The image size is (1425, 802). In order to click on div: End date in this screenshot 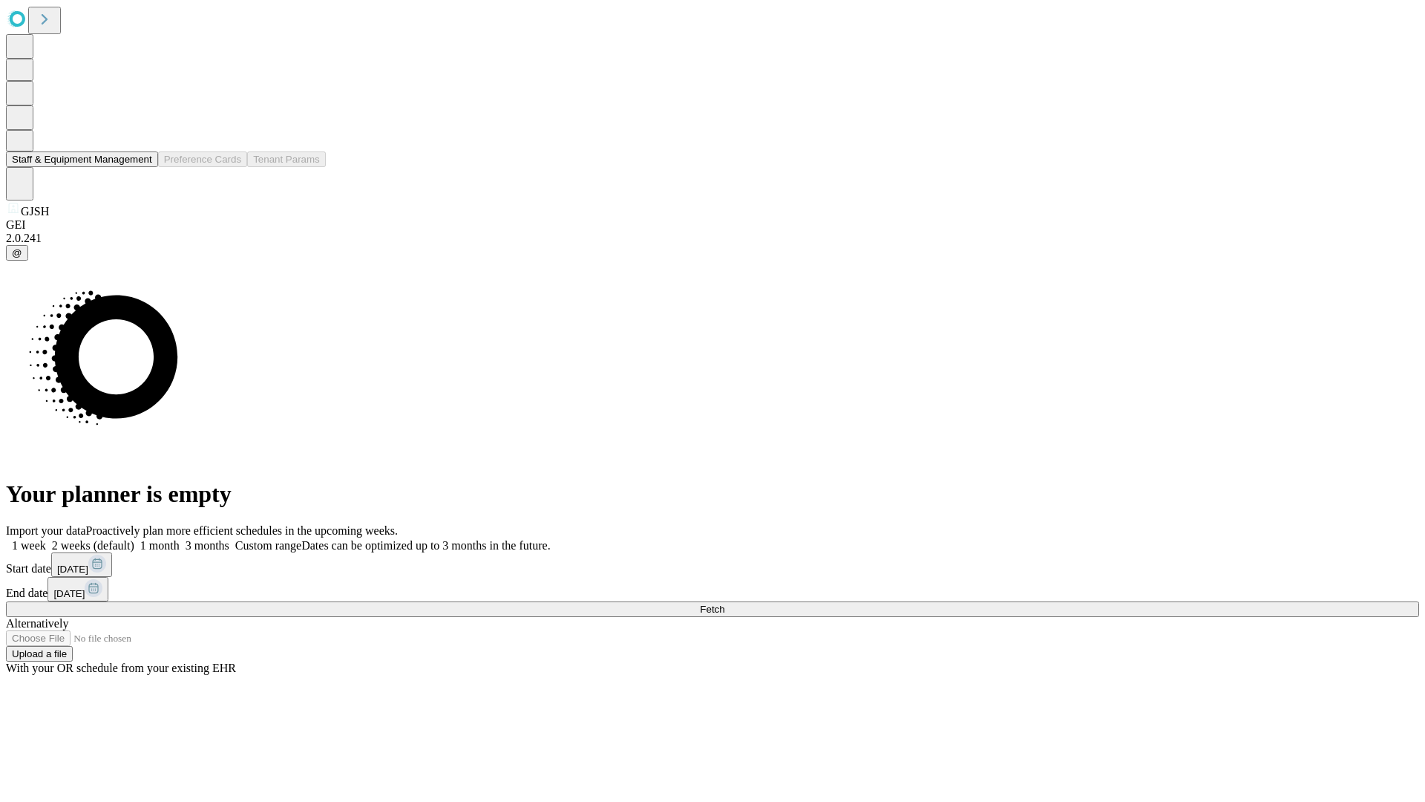, I will do `click(713, 589)`.